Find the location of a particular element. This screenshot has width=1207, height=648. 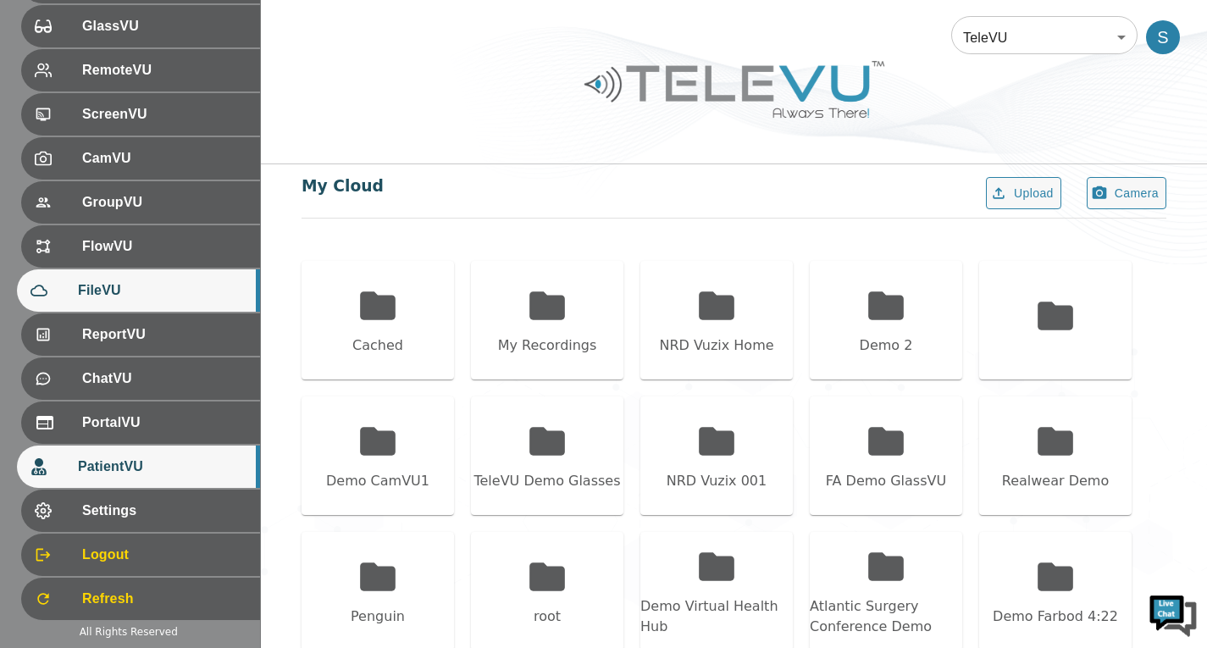

span: Refresh is located at coordinates (164, 599).